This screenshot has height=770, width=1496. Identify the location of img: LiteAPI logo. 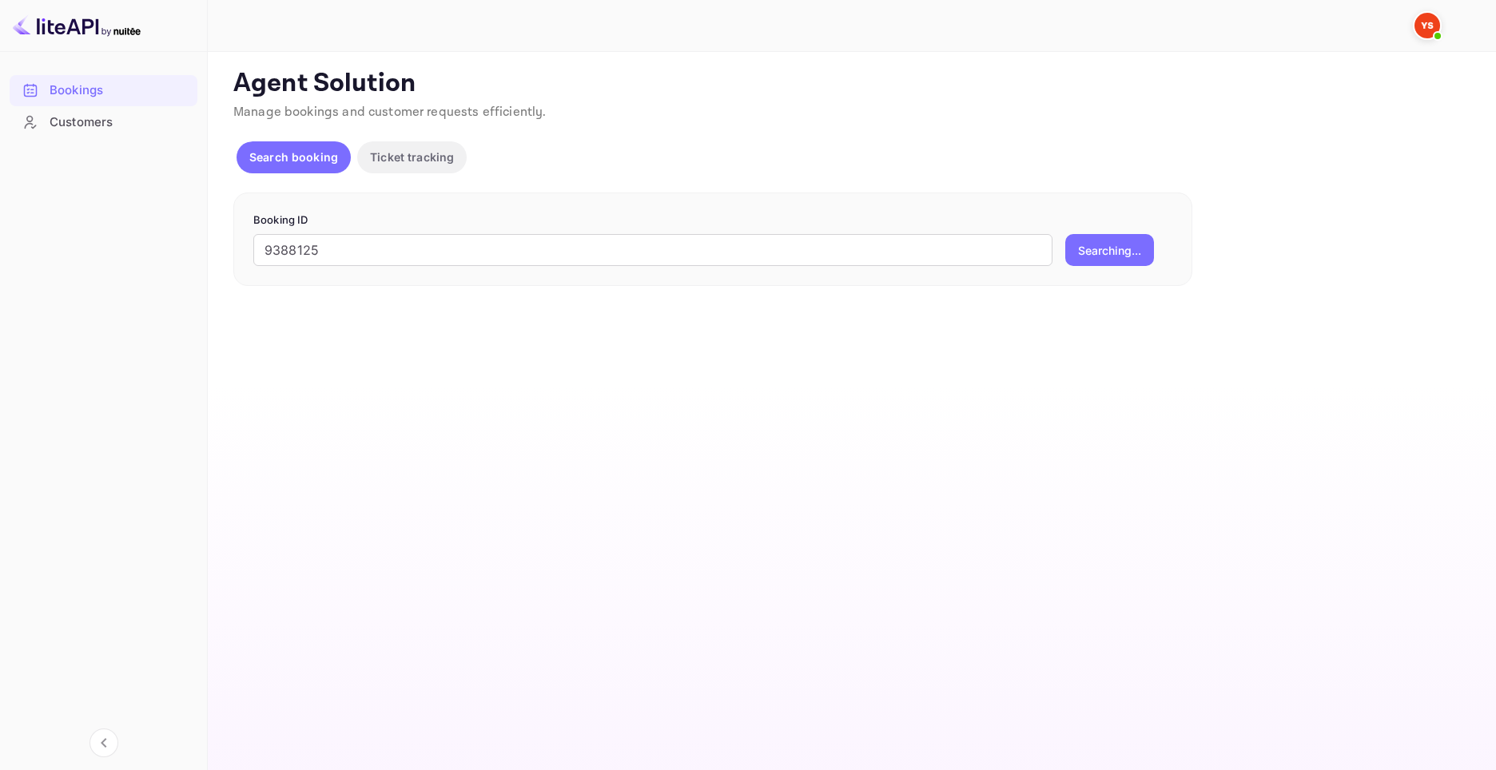
(77, 26).